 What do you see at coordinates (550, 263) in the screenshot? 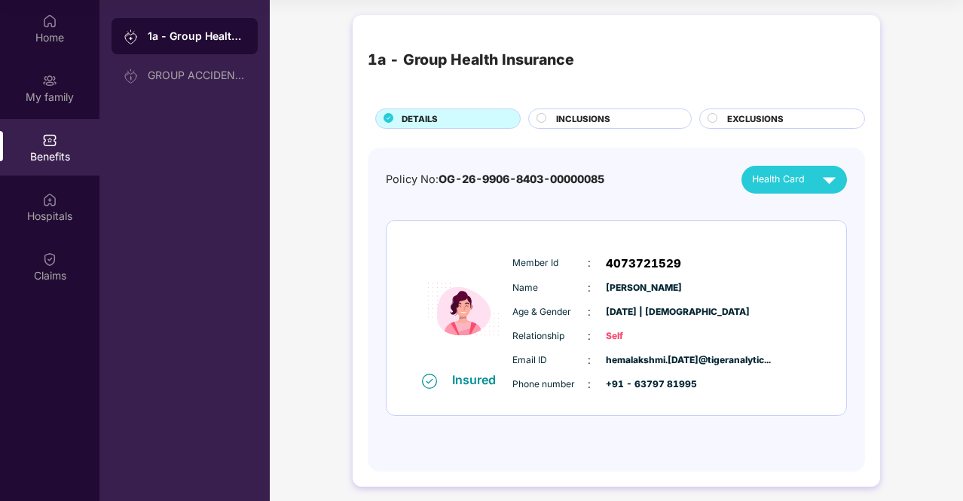
I see `span: Member Id` at bounding box center [550, 263].